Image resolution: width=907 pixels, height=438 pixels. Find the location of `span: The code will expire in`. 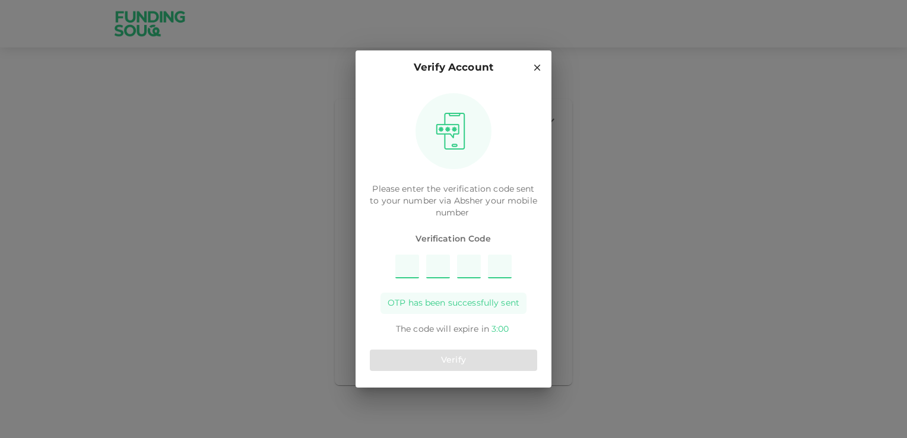

span: The code will expire in is located at coordinates (442, 329).